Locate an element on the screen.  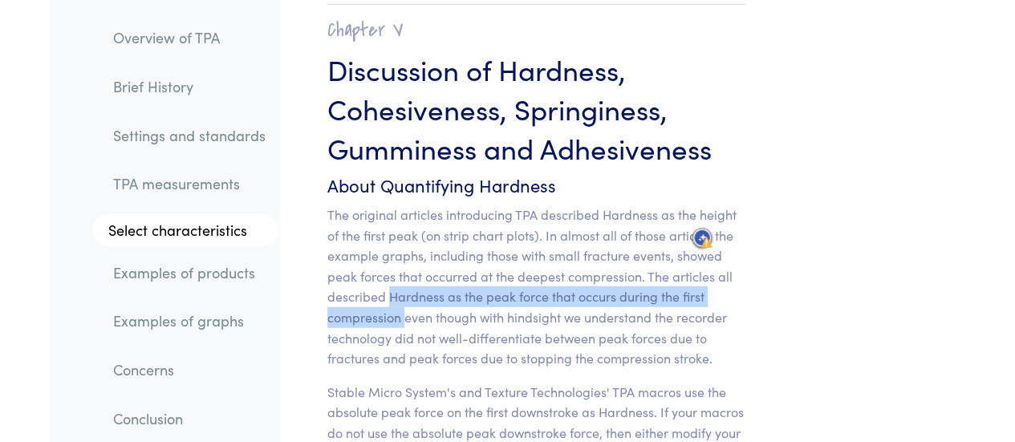
a: Settings and standards is located at coordinates (189, 135).